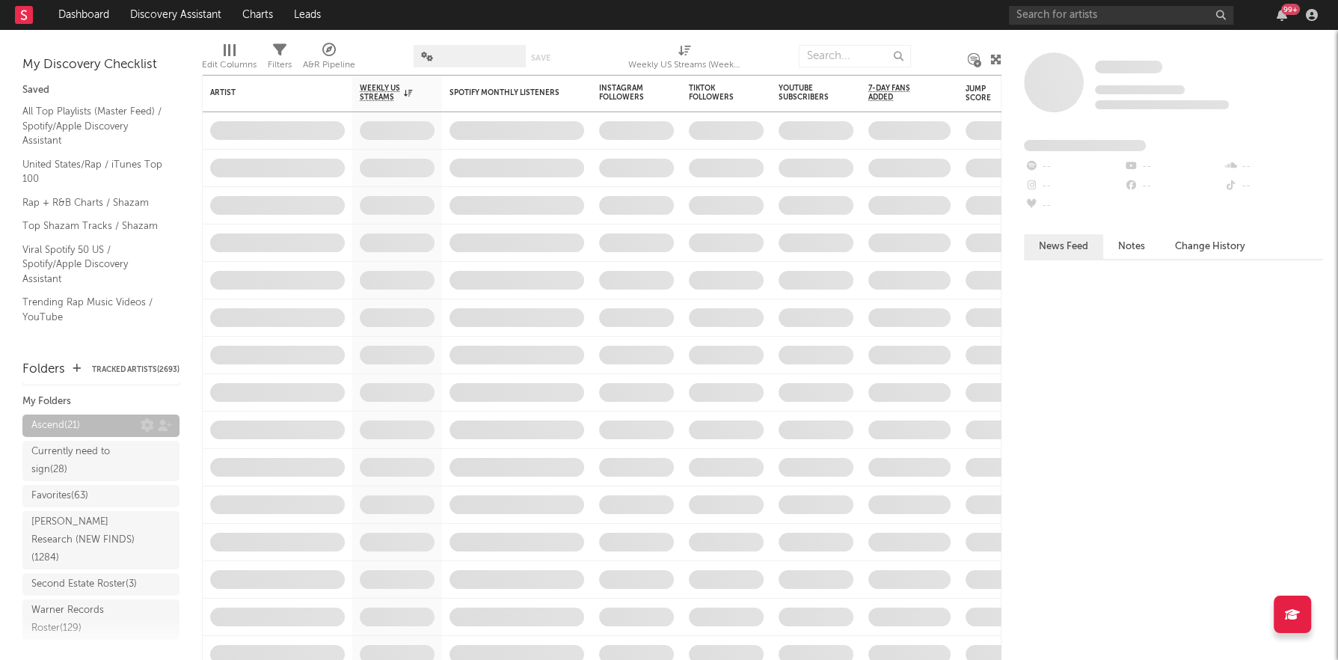 The image size is (1338, 660). What do you see at coordinates (1162, 105) in the screenshot?
I see `span: 0 fans last week` at bounding box center [1162, 105].